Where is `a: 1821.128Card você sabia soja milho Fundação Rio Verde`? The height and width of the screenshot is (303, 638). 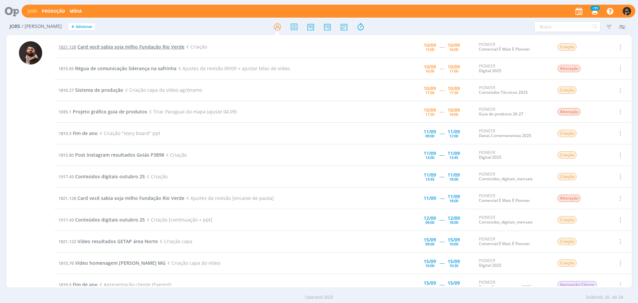
a: 1821.128Card você sabia soja milho Fundação Rio Verde is located at coordinates (121, 198).